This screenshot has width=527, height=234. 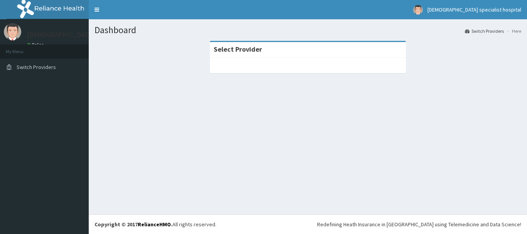 What do you see at coordinates (36, 67) in the screenshot?
I see `span: Switch Providers` at bounding box center [36, 67].